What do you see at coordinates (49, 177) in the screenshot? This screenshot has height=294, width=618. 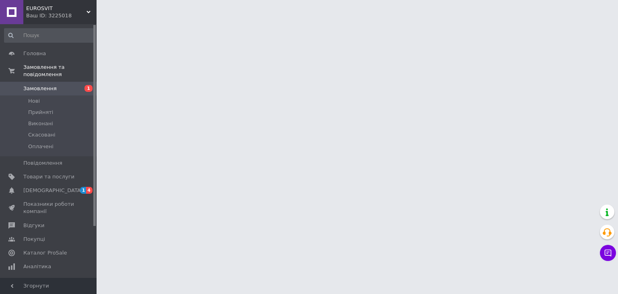 I see `span: Товари та послуги` at bounding box center [49, 177].